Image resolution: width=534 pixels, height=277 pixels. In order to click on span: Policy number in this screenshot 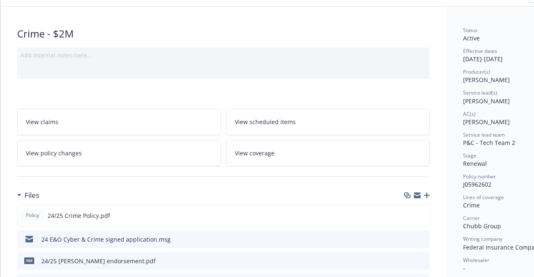, I will do `click(479, 176)`.